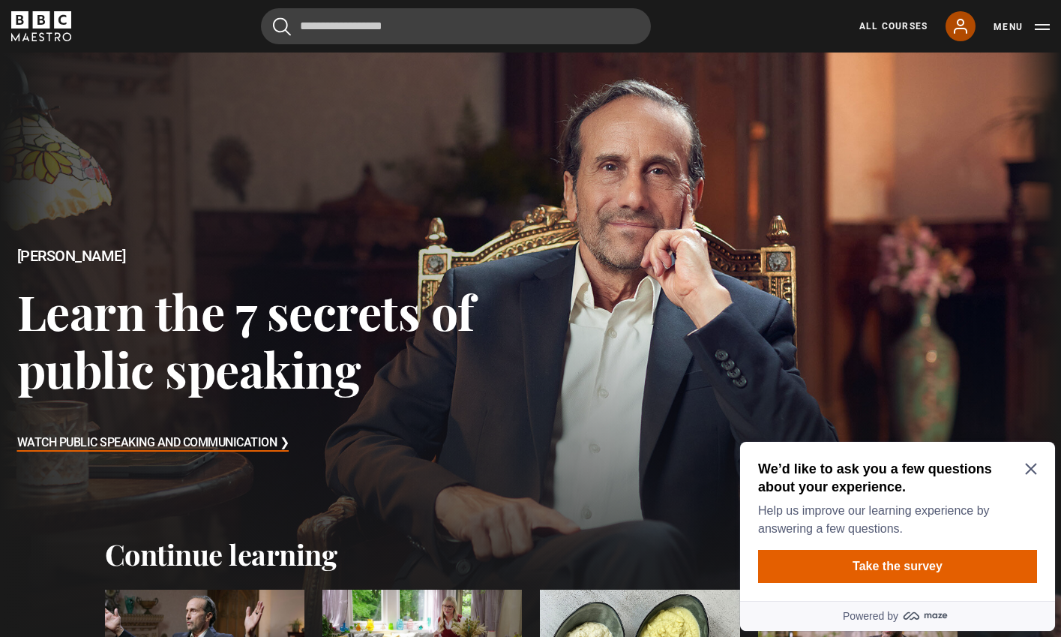 Image resolution: width=1061 pixels, height=637 pixels. What do you see at coordinates (456, 26) in the screenshot?
I see `input: Search` at bounding box center [456, 26].